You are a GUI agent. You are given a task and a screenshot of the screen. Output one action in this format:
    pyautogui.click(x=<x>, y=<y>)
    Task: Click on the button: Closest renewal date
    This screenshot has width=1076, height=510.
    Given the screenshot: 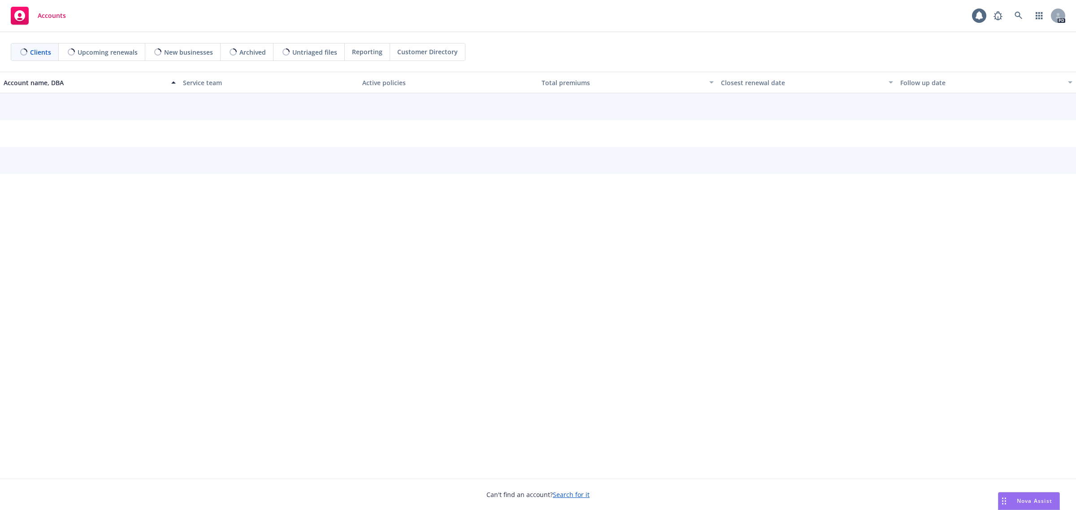 What is the action you would take?
    pyautogui.click(x=807, y=82)
    